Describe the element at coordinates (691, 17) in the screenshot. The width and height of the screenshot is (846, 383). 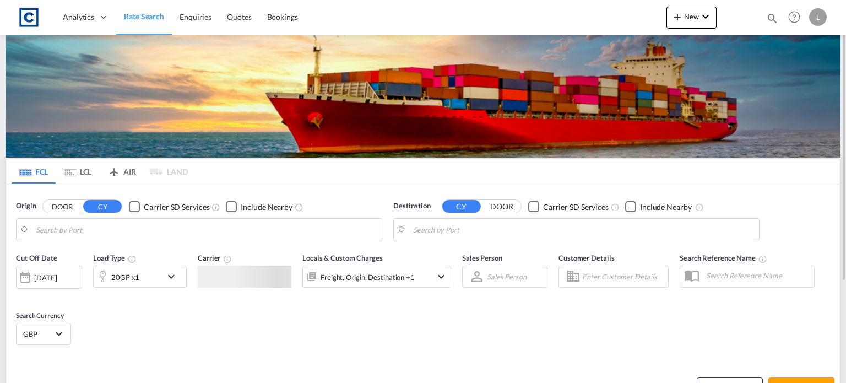
I see `span: New` at that location.